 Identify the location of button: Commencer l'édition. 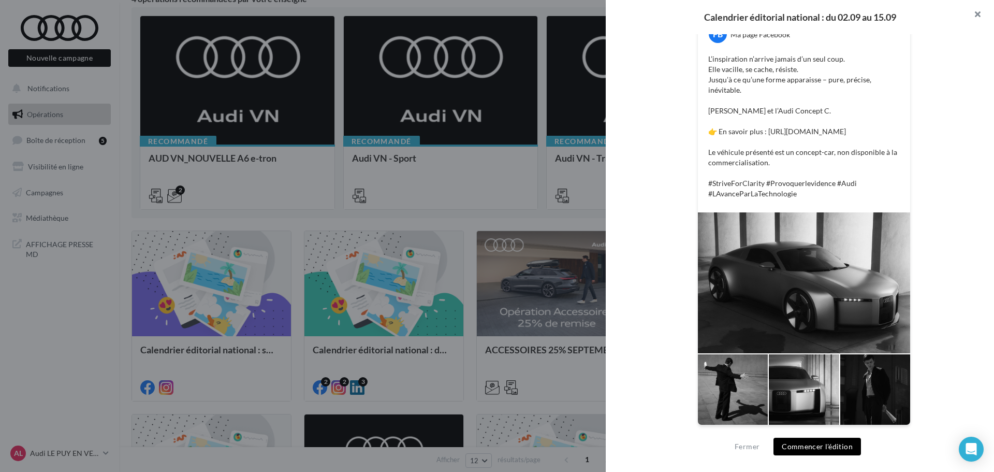
(817, 446).